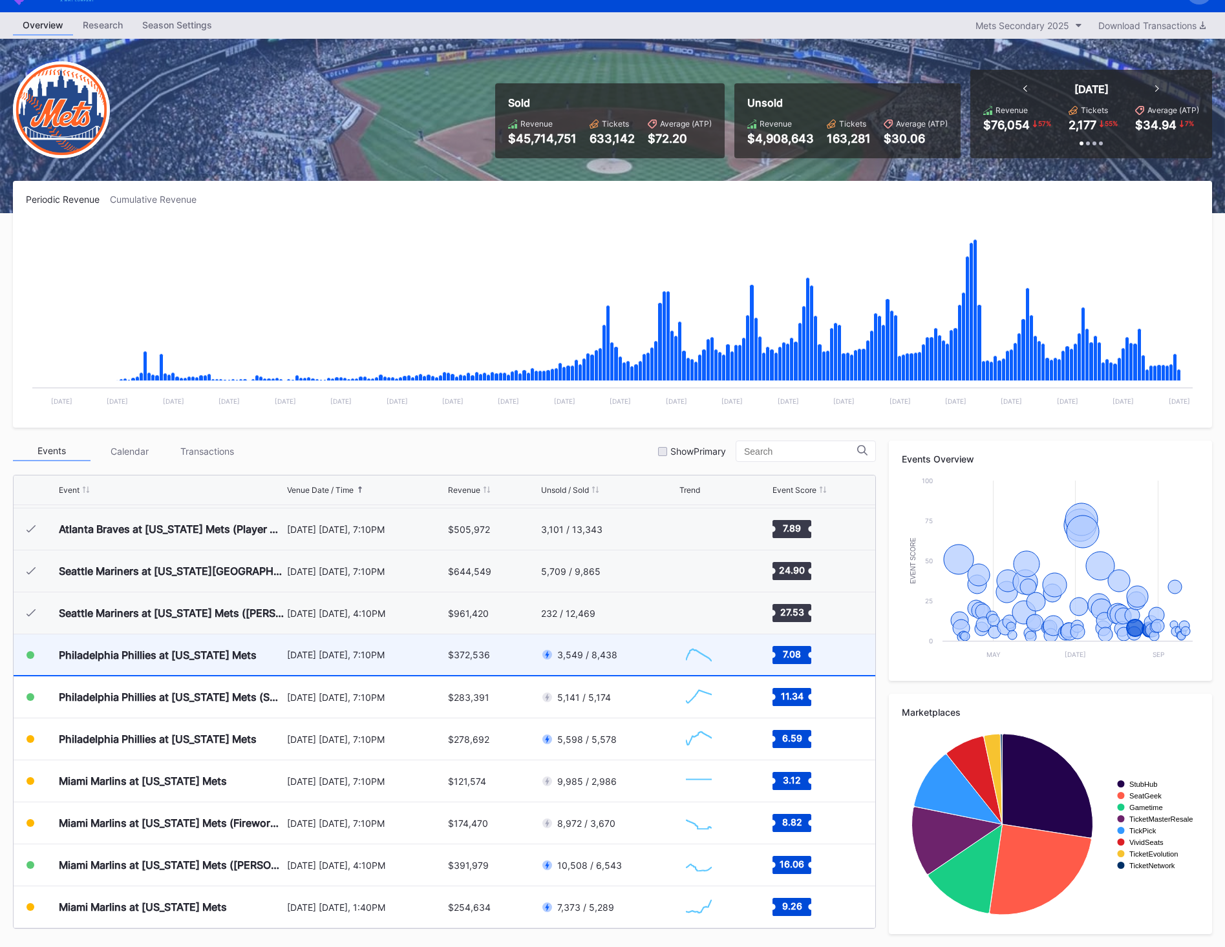 The height and width of the screenshot is (947, 1225). Describe the element at coordinates (468, 613) in the screenshot. I see `div: $961,420` at that location.